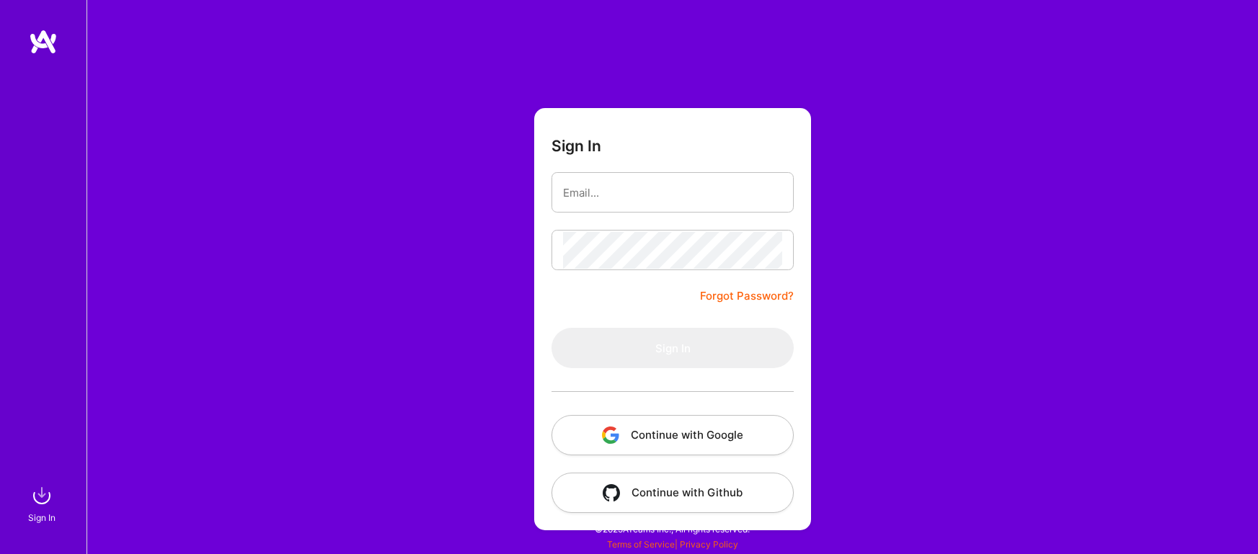 This screenshot has height=554, width=1258. I want to click on a: Privacy Policy, so click(708, 544).